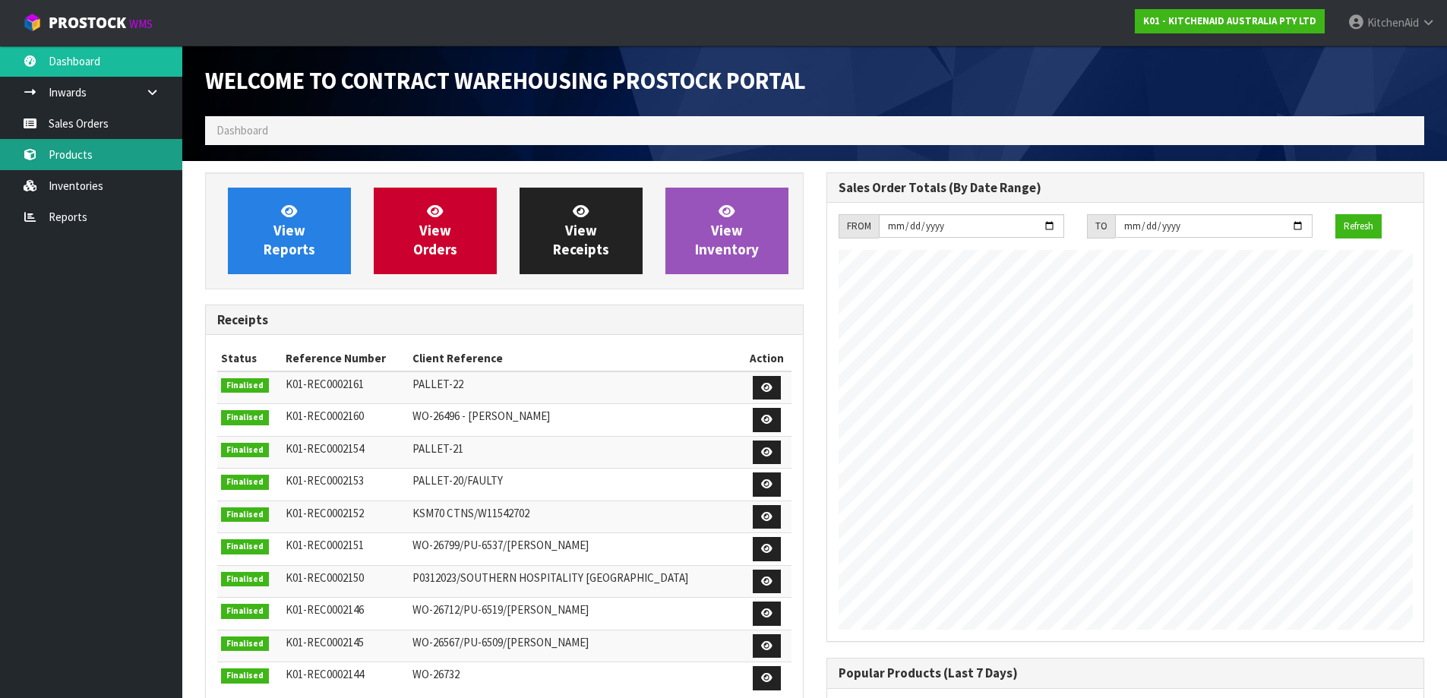  Describe the element at coordinates (1101, 226) in the screenshot. I see `div: TO` at that location.